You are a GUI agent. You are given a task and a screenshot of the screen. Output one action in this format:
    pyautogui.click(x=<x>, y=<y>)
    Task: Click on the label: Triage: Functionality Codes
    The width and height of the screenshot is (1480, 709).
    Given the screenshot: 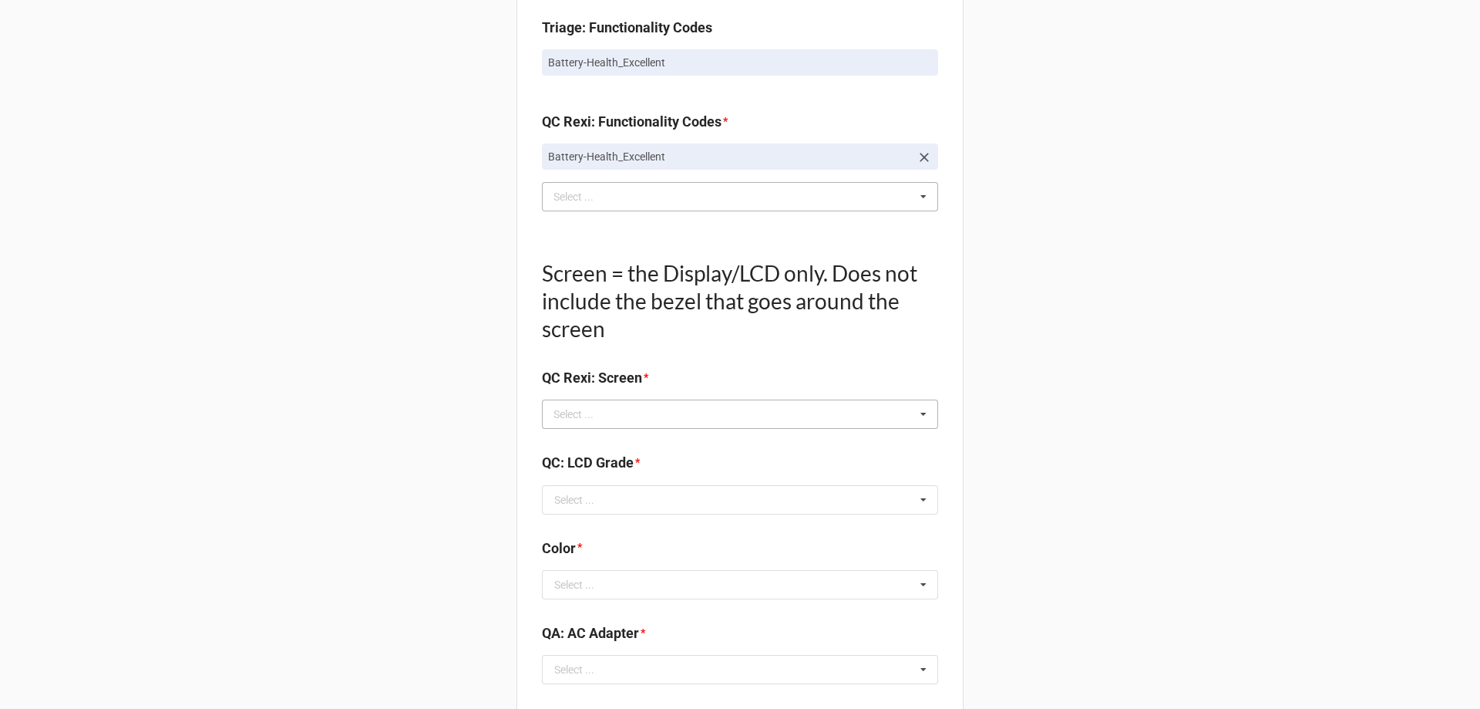 What is the action you would take?
    pyautogui.click(x=627, y=28)
    